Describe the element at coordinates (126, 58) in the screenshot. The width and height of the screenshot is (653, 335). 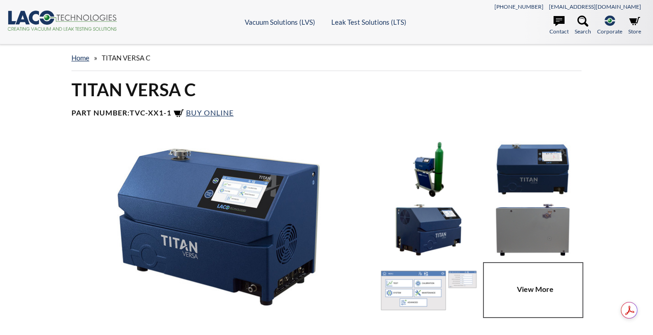
I see `span: TITAN VERSA C` at that location.